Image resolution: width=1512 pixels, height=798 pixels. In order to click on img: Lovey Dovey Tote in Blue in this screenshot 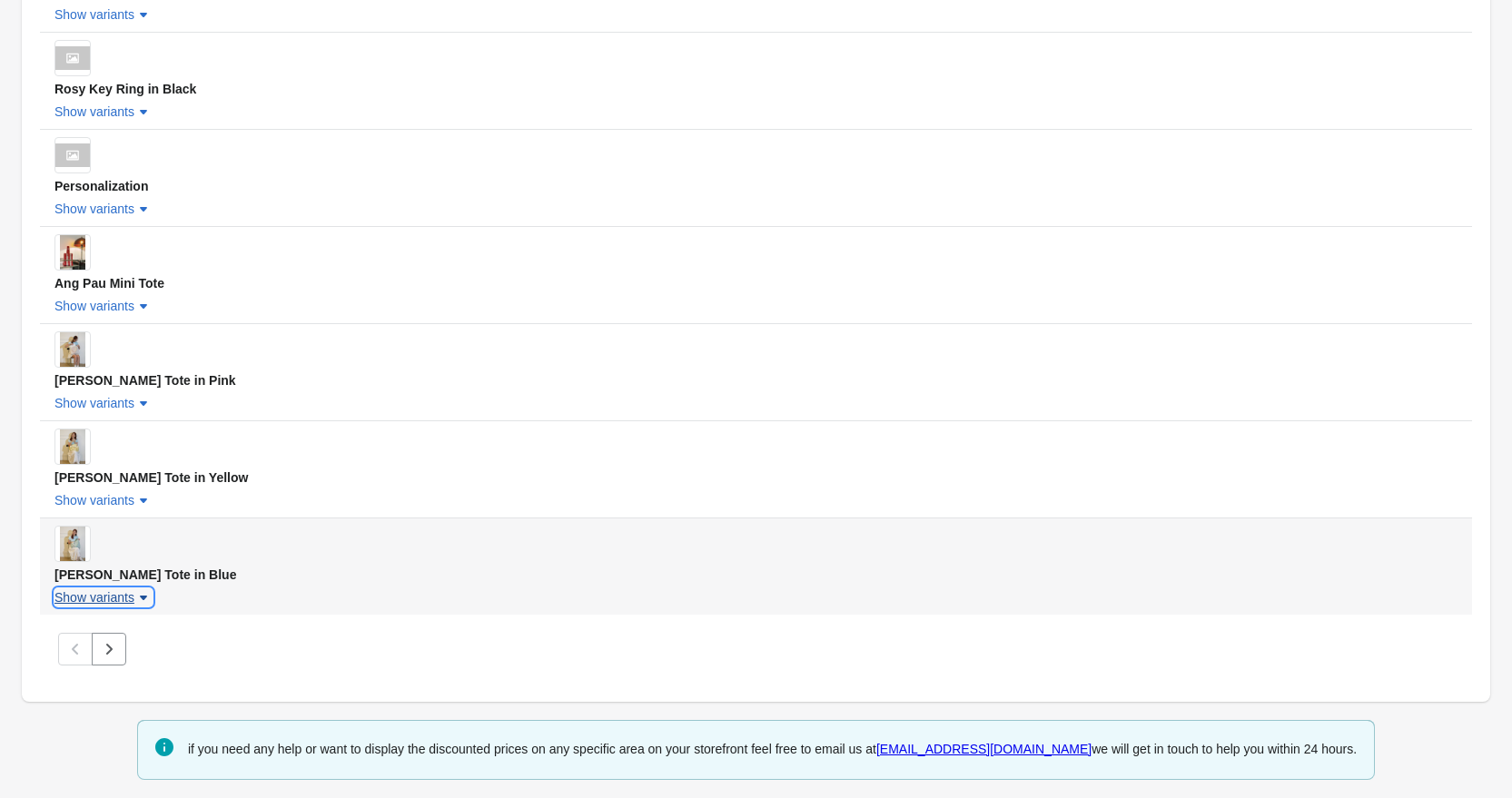, I will do `click(73, 544)`.